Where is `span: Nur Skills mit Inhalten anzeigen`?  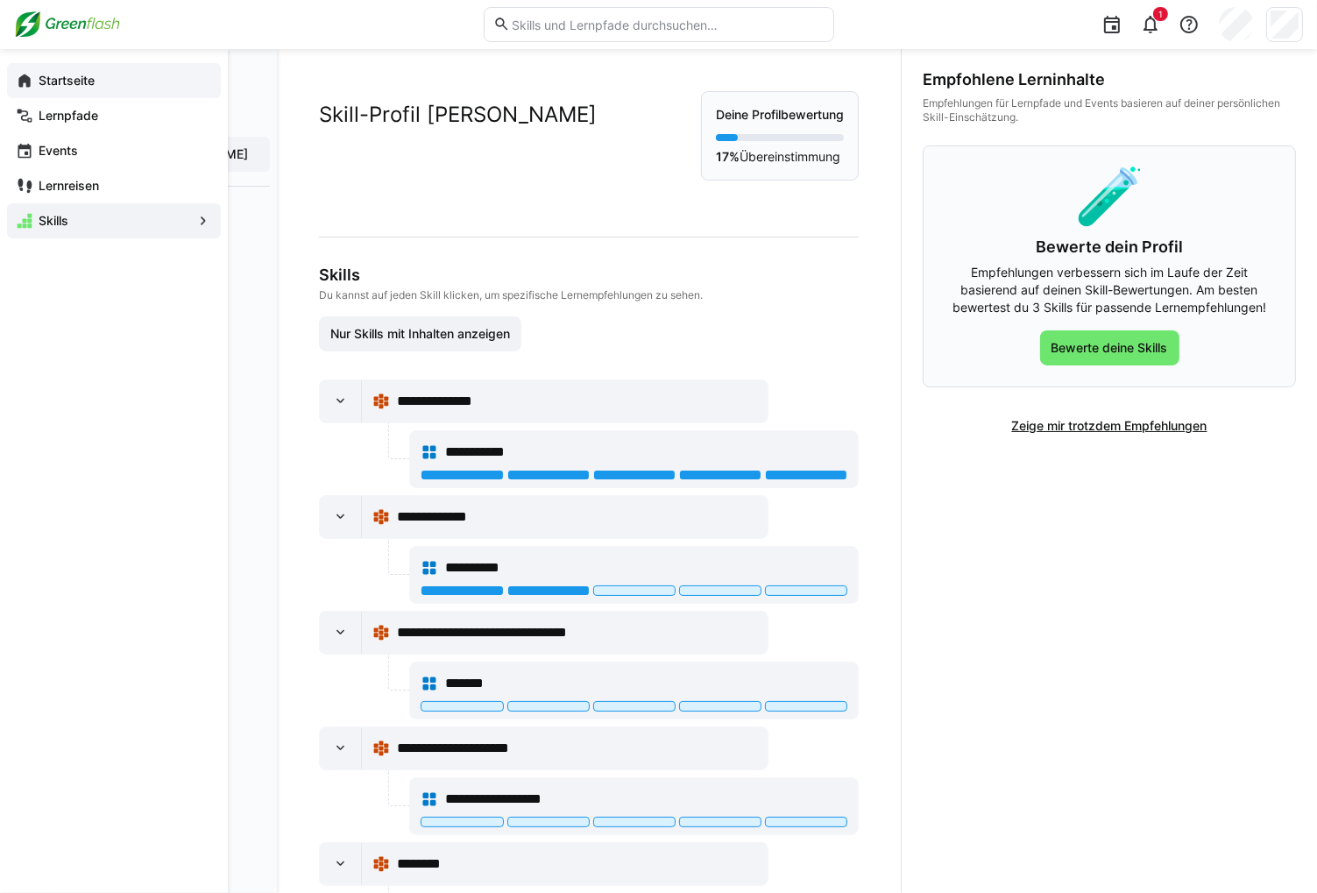 span: Nur Skills mit Inhalten anzeigen is located at coordinates (420, 334).